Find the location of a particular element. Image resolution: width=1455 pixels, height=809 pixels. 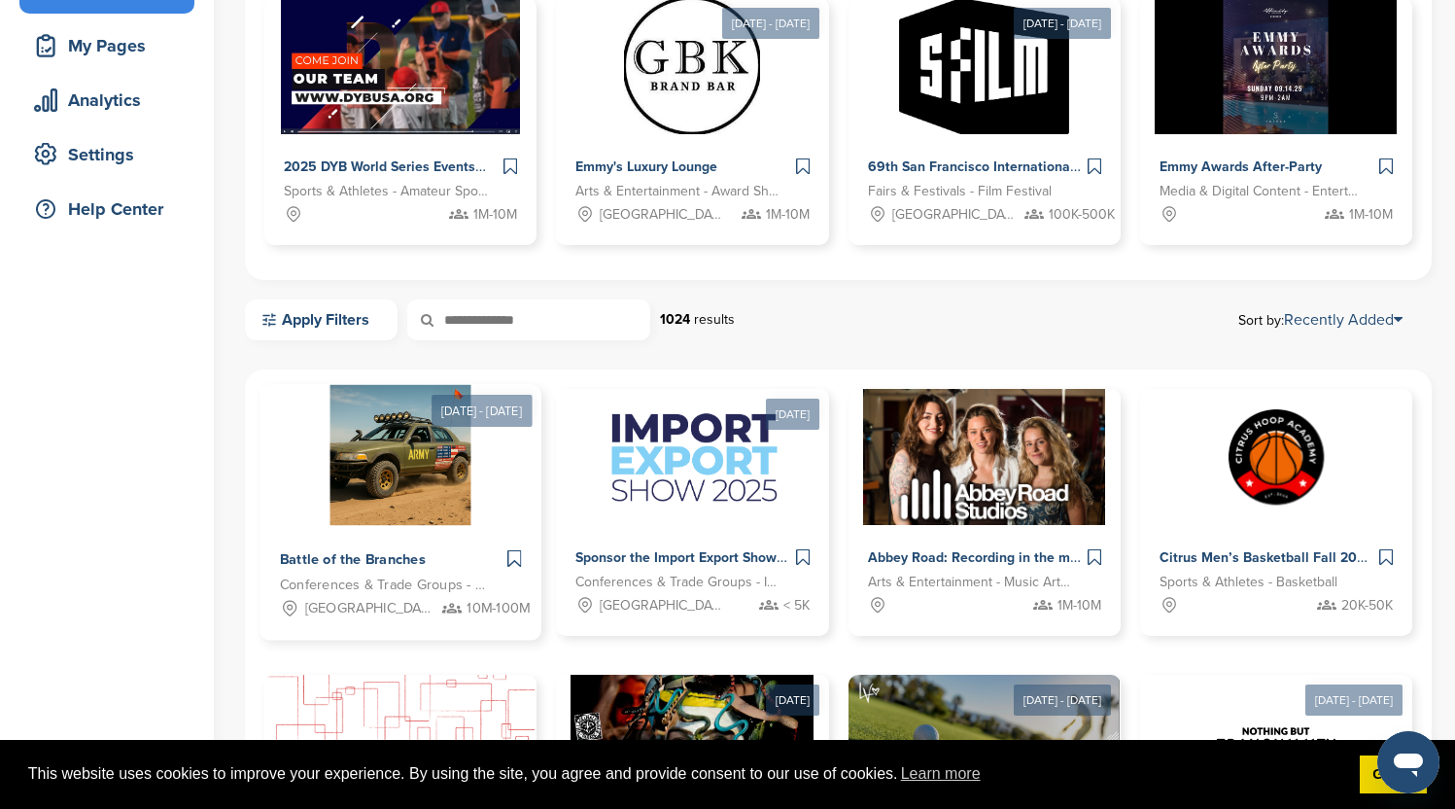

span: 2025 DYB World Series Events is located at coordinates (379, 166).